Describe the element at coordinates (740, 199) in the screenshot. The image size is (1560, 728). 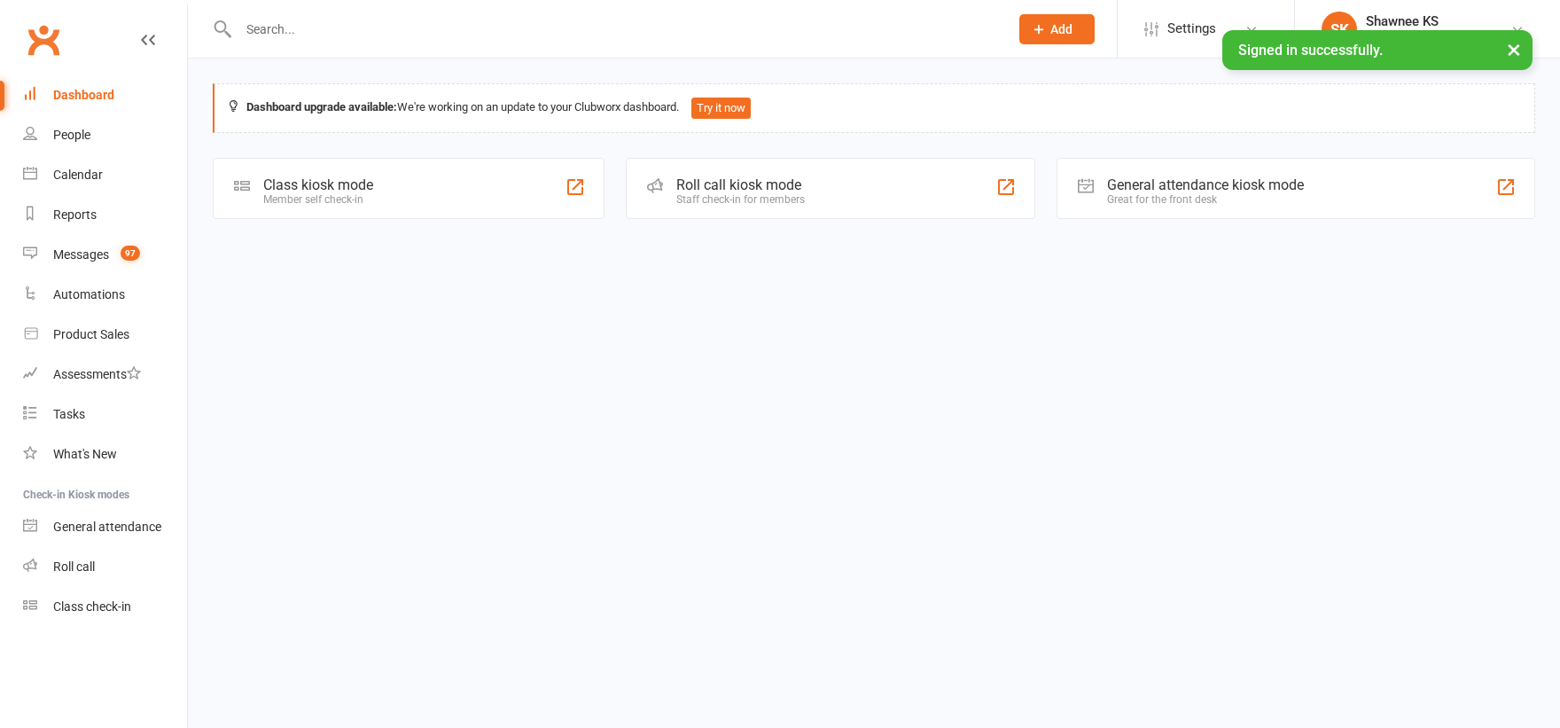
I see `div: Staff check-in for members` at that location.